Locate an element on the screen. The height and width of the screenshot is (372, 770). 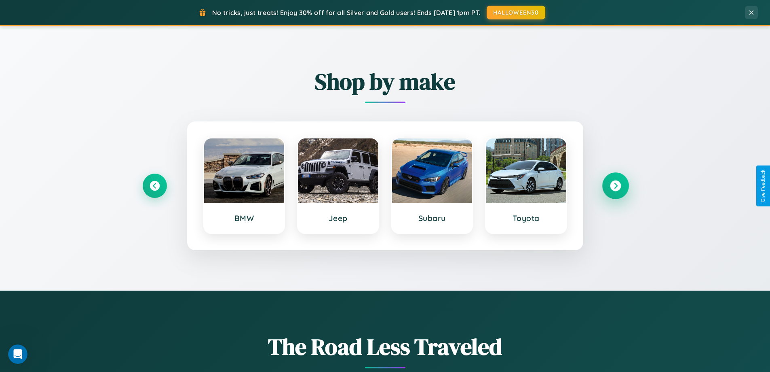
h1: The Road Less Traveled is located at coordinates (385, 346).